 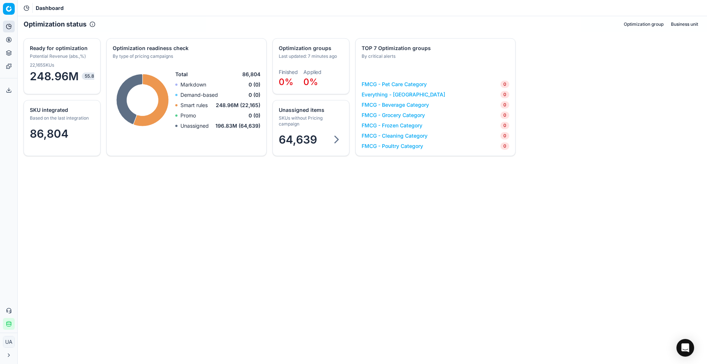 I want to click on div: Ready for optimization, so click(x=61, y=48).